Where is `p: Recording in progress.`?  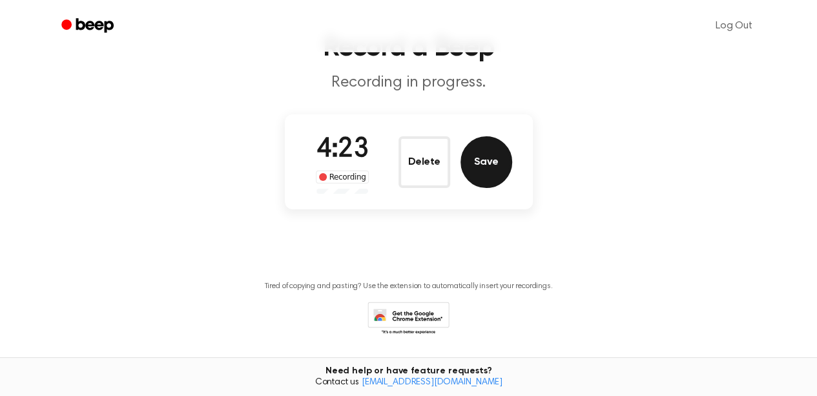
p: Recording in progress. is located at coordinates (409, 83).